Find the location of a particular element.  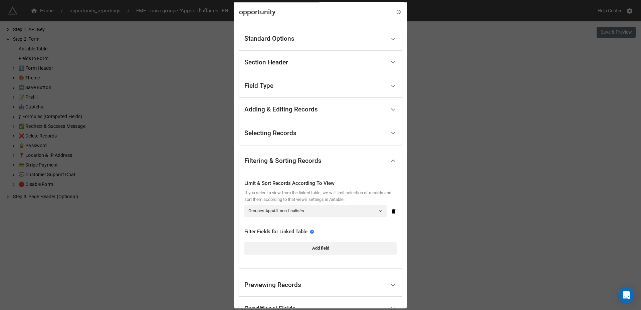

div: If you select a view from the linked table, we will limit selection of records and sort them acco... is located at coordinates (321, 196).